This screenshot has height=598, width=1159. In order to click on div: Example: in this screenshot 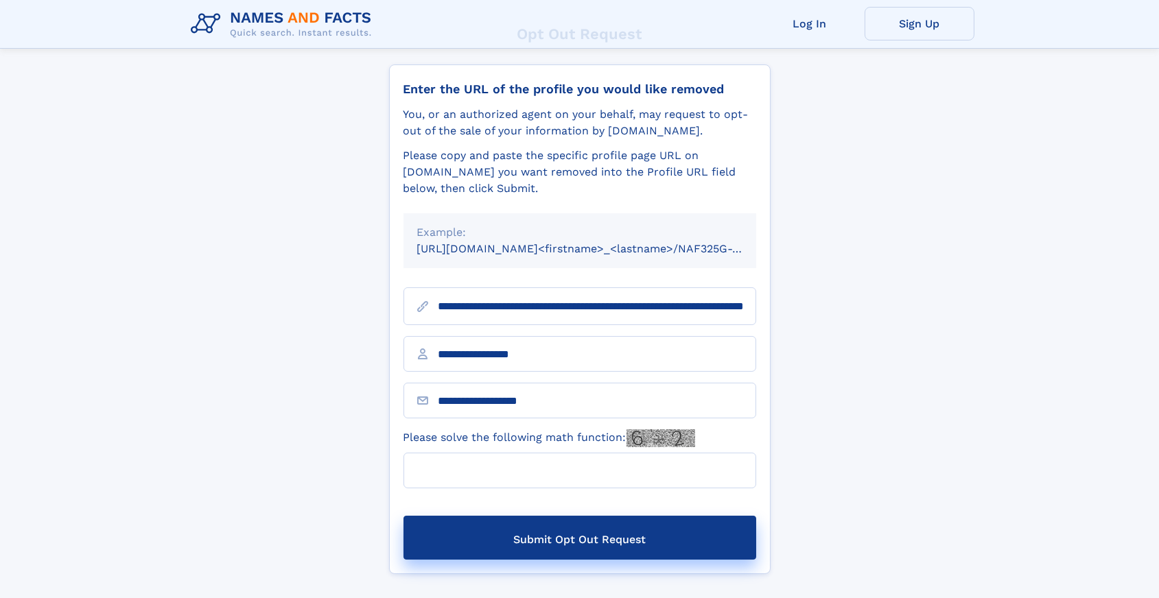, I will do `click(580, 233)`.